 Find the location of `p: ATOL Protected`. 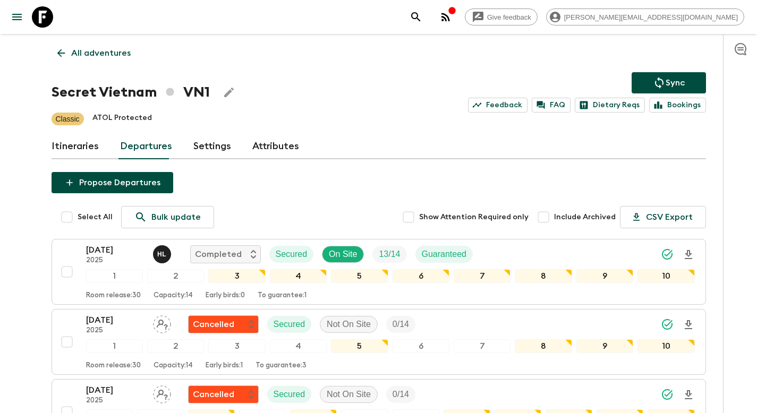

p: ATOL Protected is located at coordinates (122, 119).